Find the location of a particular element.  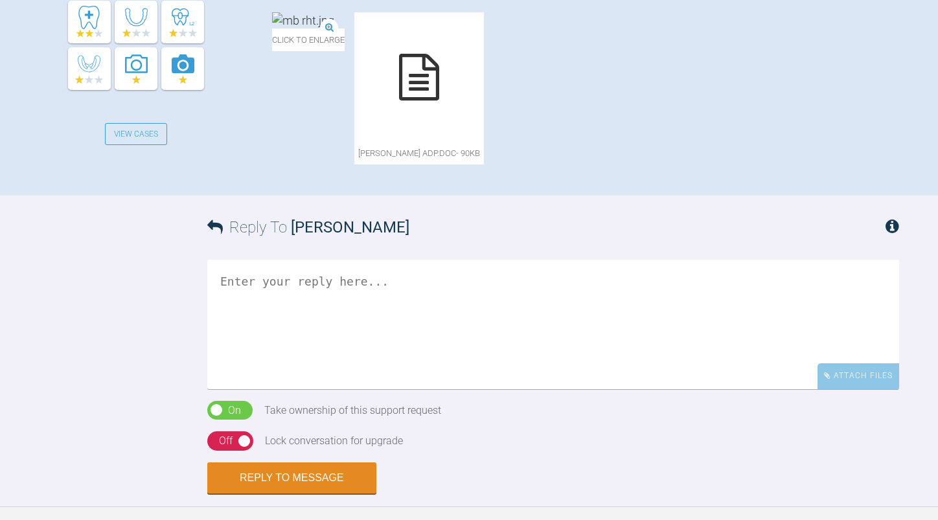

div: Off is located at coordinates (225, 441).